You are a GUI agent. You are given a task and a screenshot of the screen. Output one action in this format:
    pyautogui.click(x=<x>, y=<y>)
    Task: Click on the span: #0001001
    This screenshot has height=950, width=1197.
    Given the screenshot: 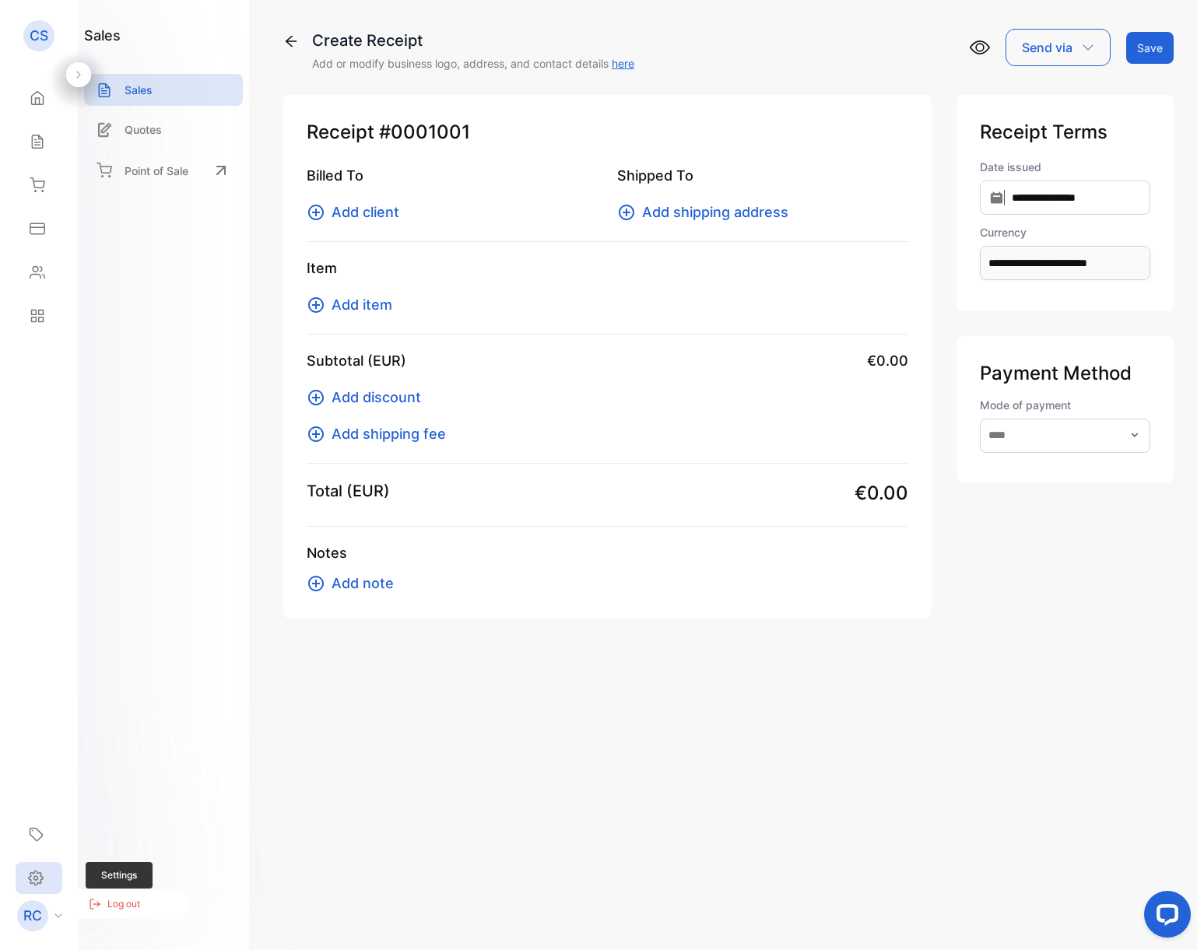 What is the action you would take?
    pyautogui.click(x=424, y=132)
    